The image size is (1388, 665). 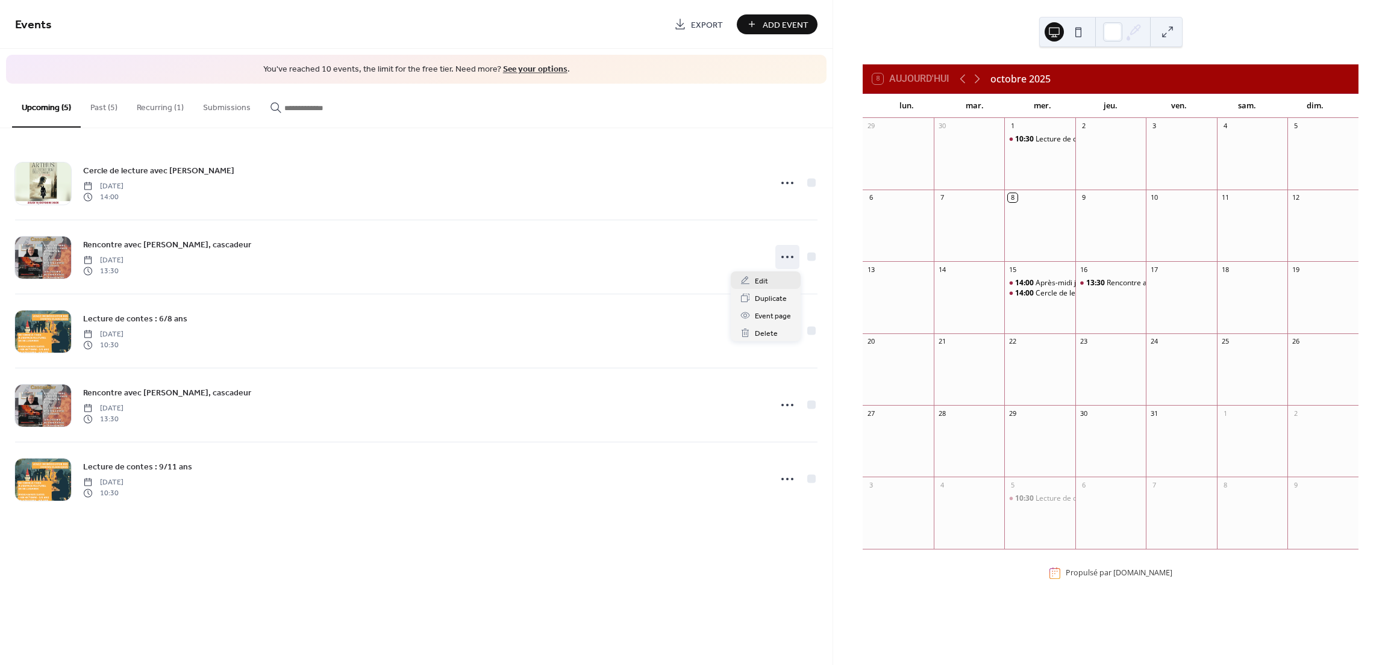 What do you see at coordinates (974, 106) in the screenshot?
I see `div: mar.` at bounding box center [974, 106].